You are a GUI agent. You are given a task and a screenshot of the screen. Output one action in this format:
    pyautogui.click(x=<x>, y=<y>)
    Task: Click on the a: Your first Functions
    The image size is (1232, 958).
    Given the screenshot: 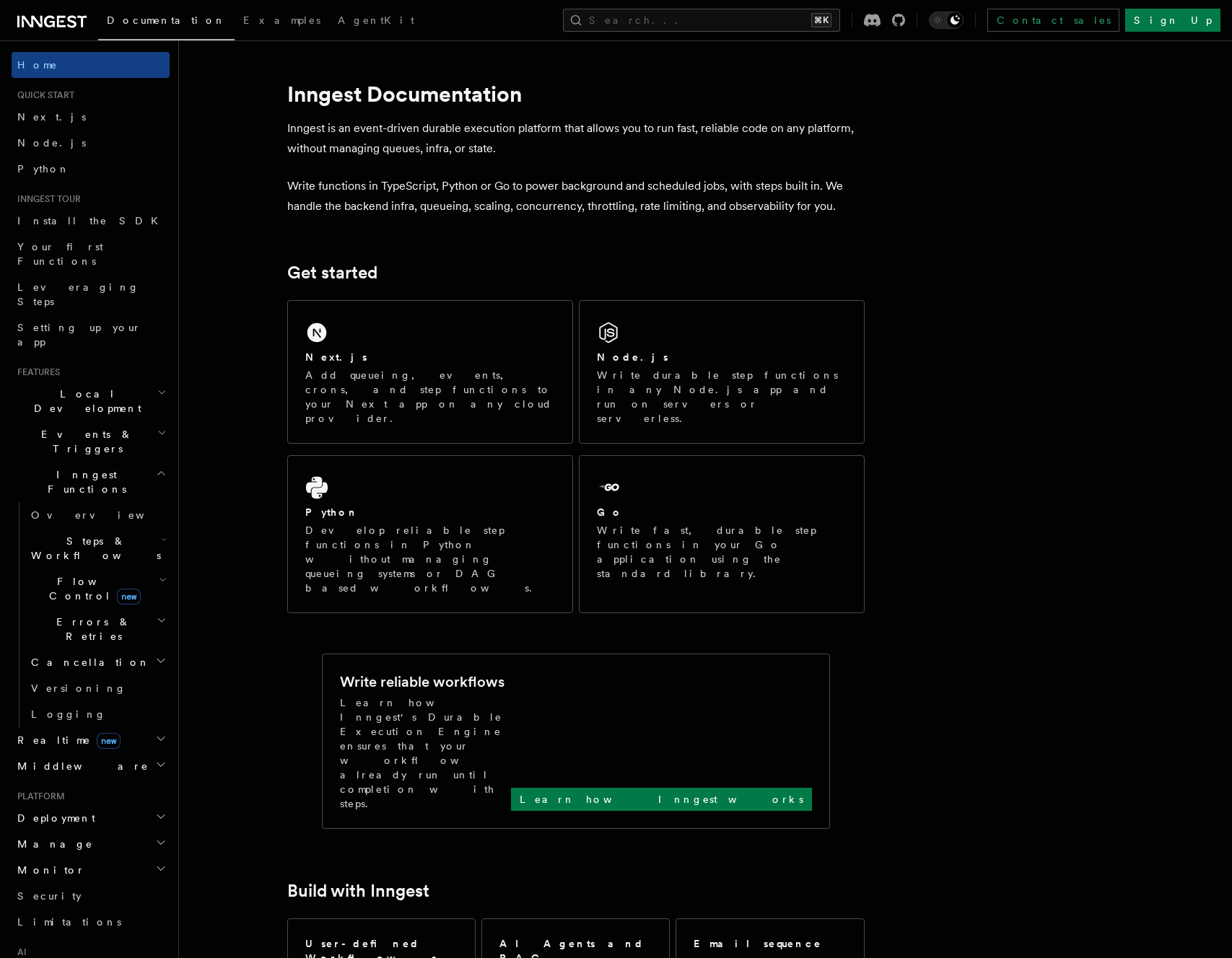 What is the action you would take?
    pyautogui.click(x=91, y=254)
    